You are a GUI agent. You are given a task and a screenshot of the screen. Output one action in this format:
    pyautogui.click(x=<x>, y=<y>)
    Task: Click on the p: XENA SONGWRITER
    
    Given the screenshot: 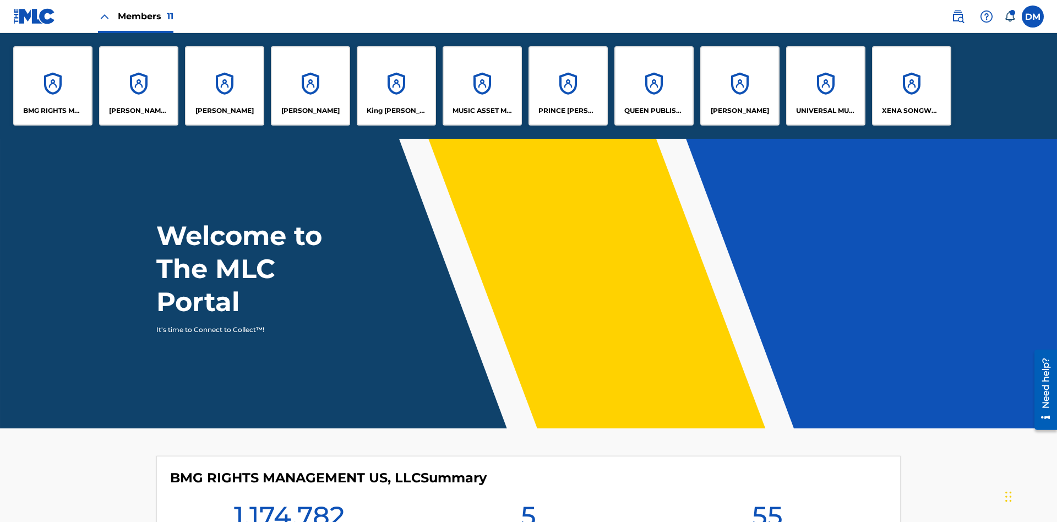 What is the action you would take?
    pyautogui.click(x=912, y=111)
    